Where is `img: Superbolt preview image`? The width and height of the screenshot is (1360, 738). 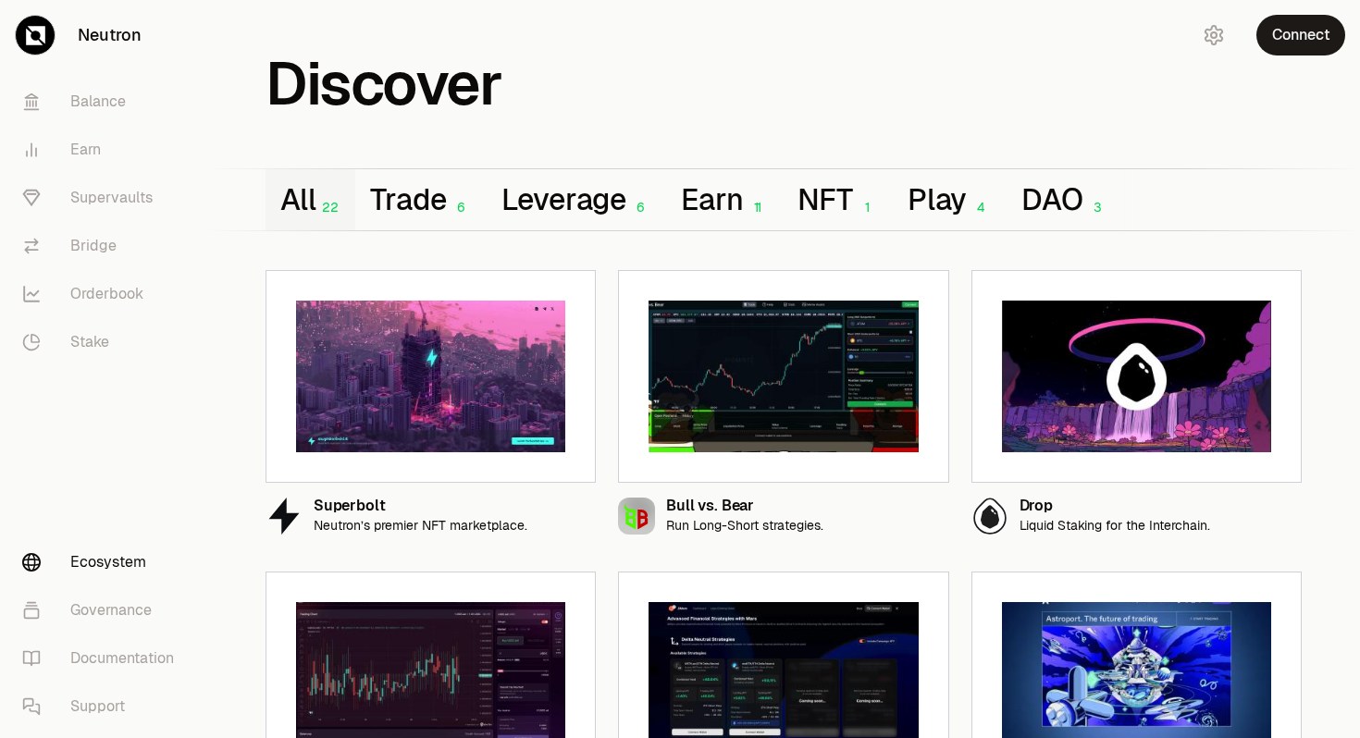 img: Superbolt preview image is located at coordinates (430, 376).